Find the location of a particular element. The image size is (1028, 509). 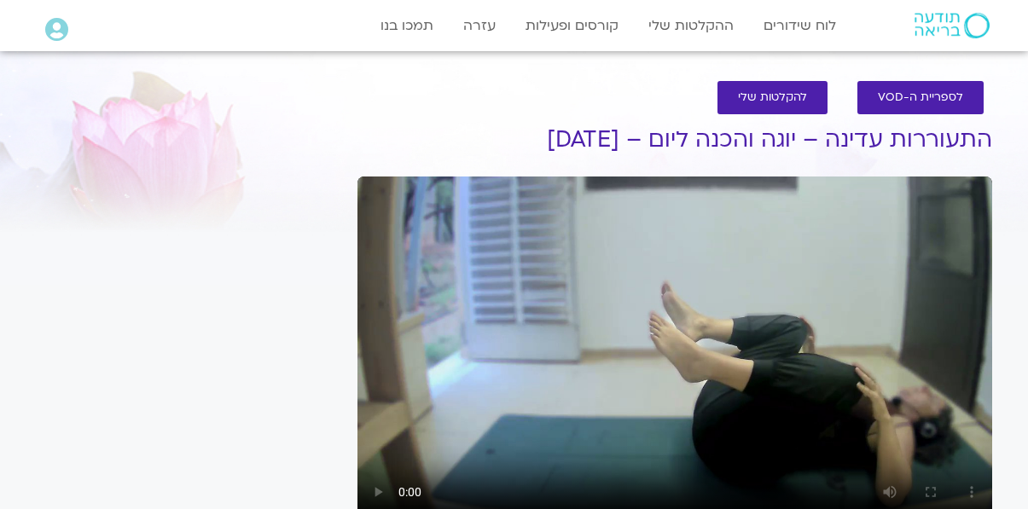

a: עזרה is located at coordinates (480, 26).